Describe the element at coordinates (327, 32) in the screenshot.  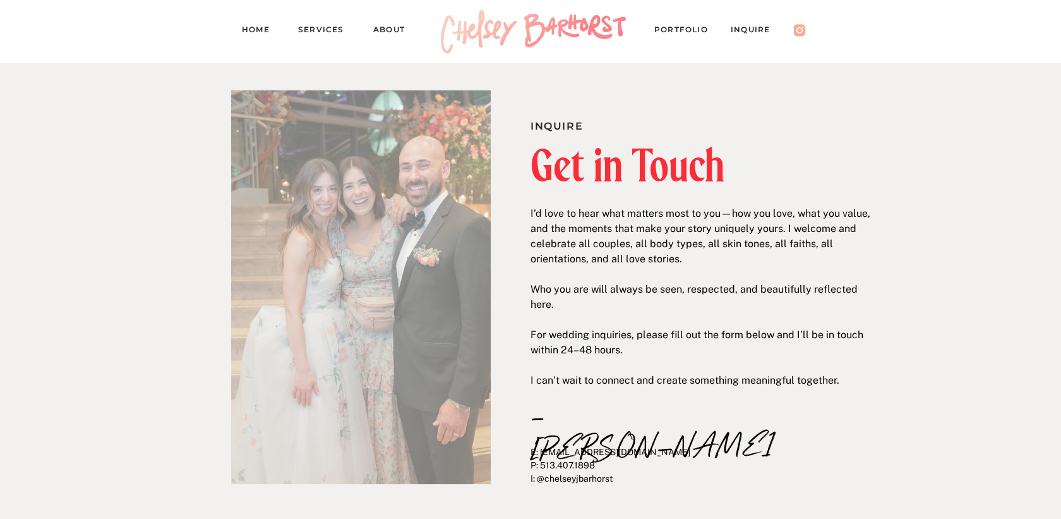
I see `nav: Services` at that location.